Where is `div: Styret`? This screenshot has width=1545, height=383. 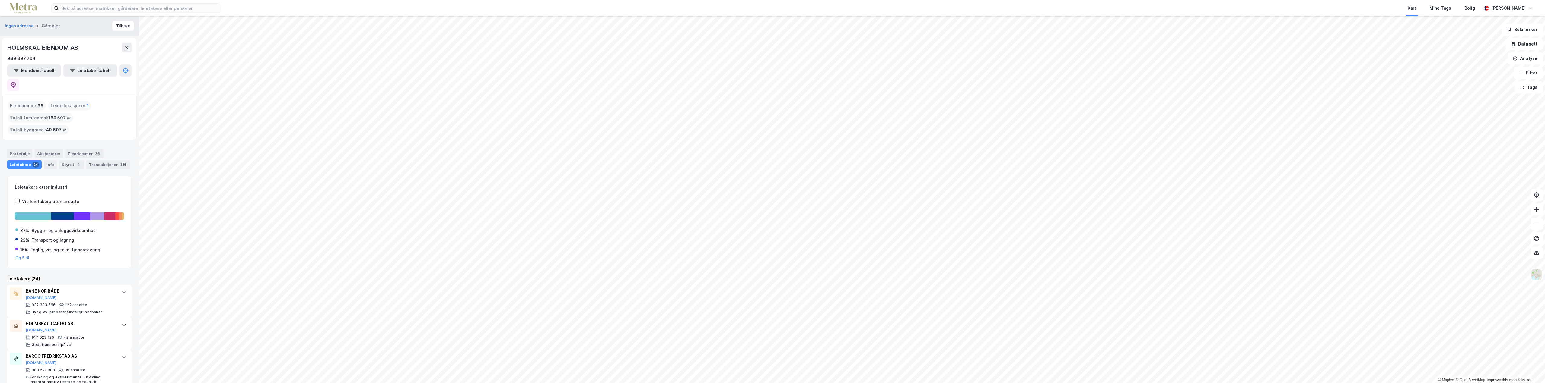
div: Styret is located at coordinates (72, 165).